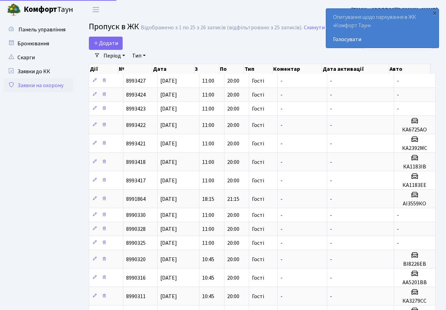 Image resolution: width=446 pixels, height=310 pixels. What do you see at coordinates (415, 283) in the screenshot?
I see `h5: АА5201ВВ` at bounding box center [415, 283].